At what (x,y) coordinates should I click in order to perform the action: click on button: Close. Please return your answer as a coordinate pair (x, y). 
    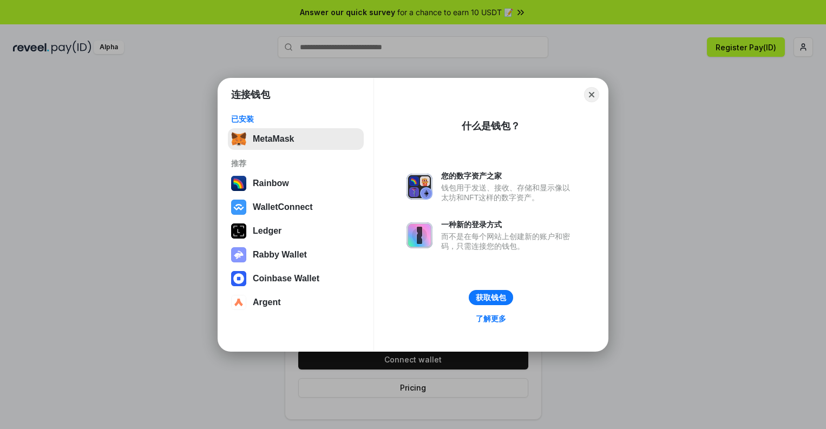
    Looking at the image, I should click on (592, 95).